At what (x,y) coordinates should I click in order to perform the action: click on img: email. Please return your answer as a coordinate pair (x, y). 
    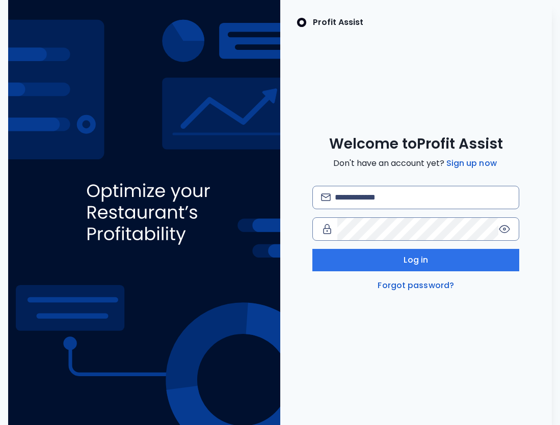
    Looking at the image, I should click on (326, 197).